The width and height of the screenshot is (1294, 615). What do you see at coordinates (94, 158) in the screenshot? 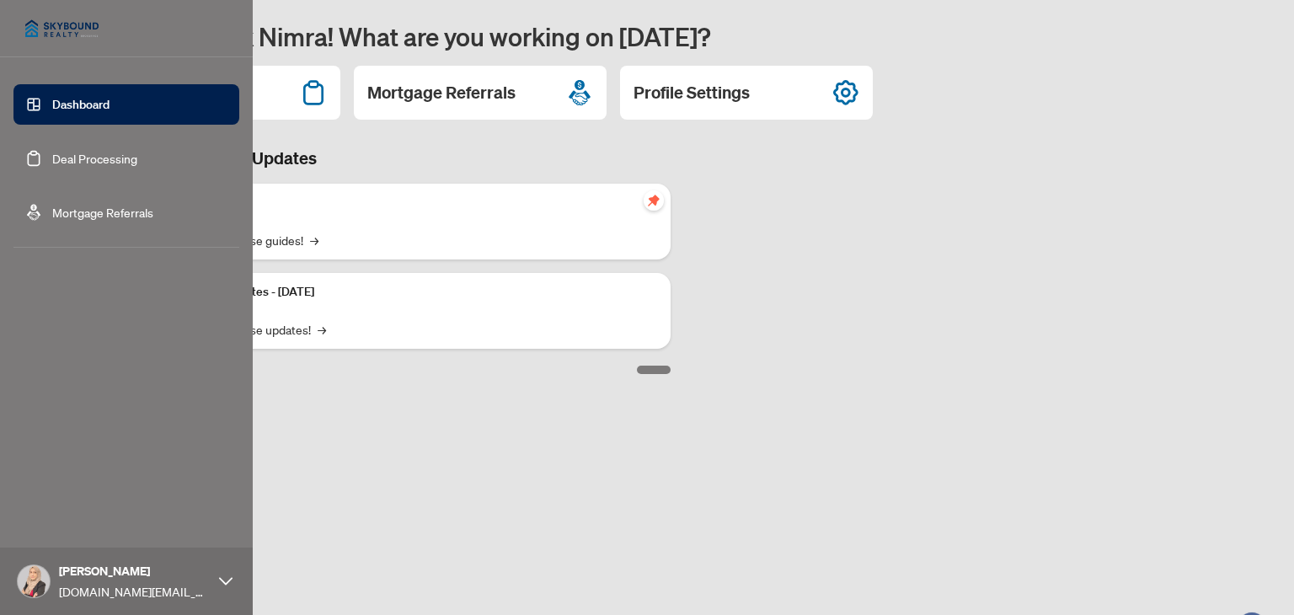
I see `a: Deal Processing` at bounding box center [94, 158].